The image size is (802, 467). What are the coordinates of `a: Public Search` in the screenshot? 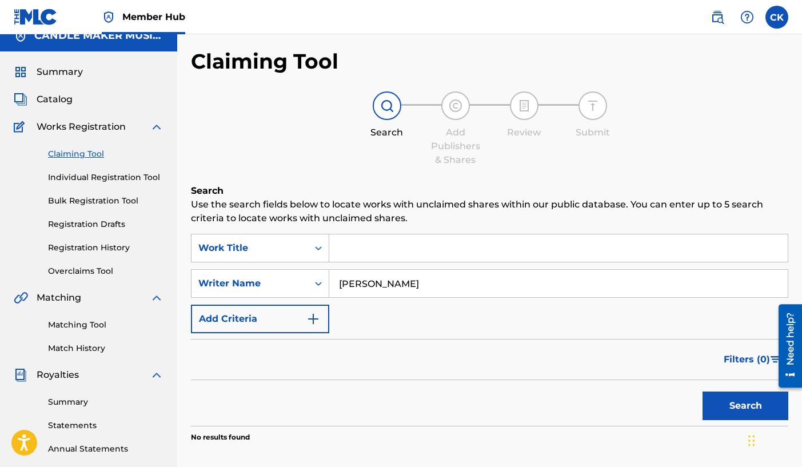 It's located at (717, 17).